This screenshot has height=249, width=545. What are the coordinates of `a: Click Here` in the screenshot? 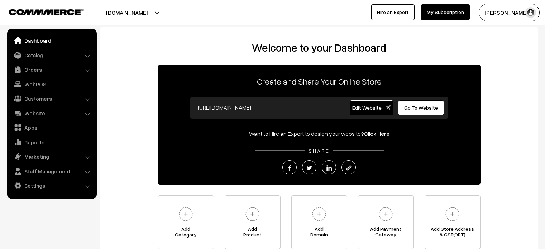 It's located at (377, 134).